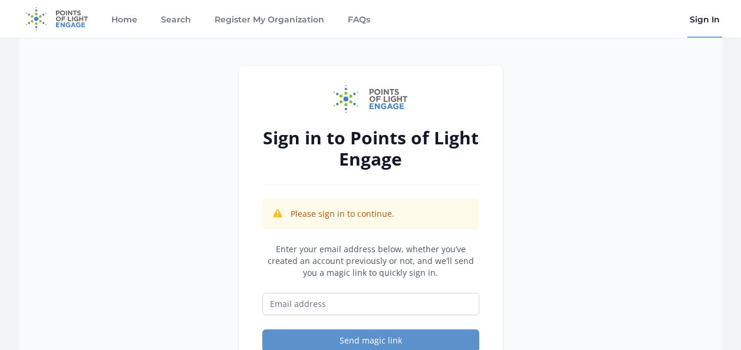  What do you see at coordinates (371, 261) in the screenshot?
I see `p: Enter your email address below, whether you’ve created an account previously or not, and we’ll se...` at bounding box center [371, 261].